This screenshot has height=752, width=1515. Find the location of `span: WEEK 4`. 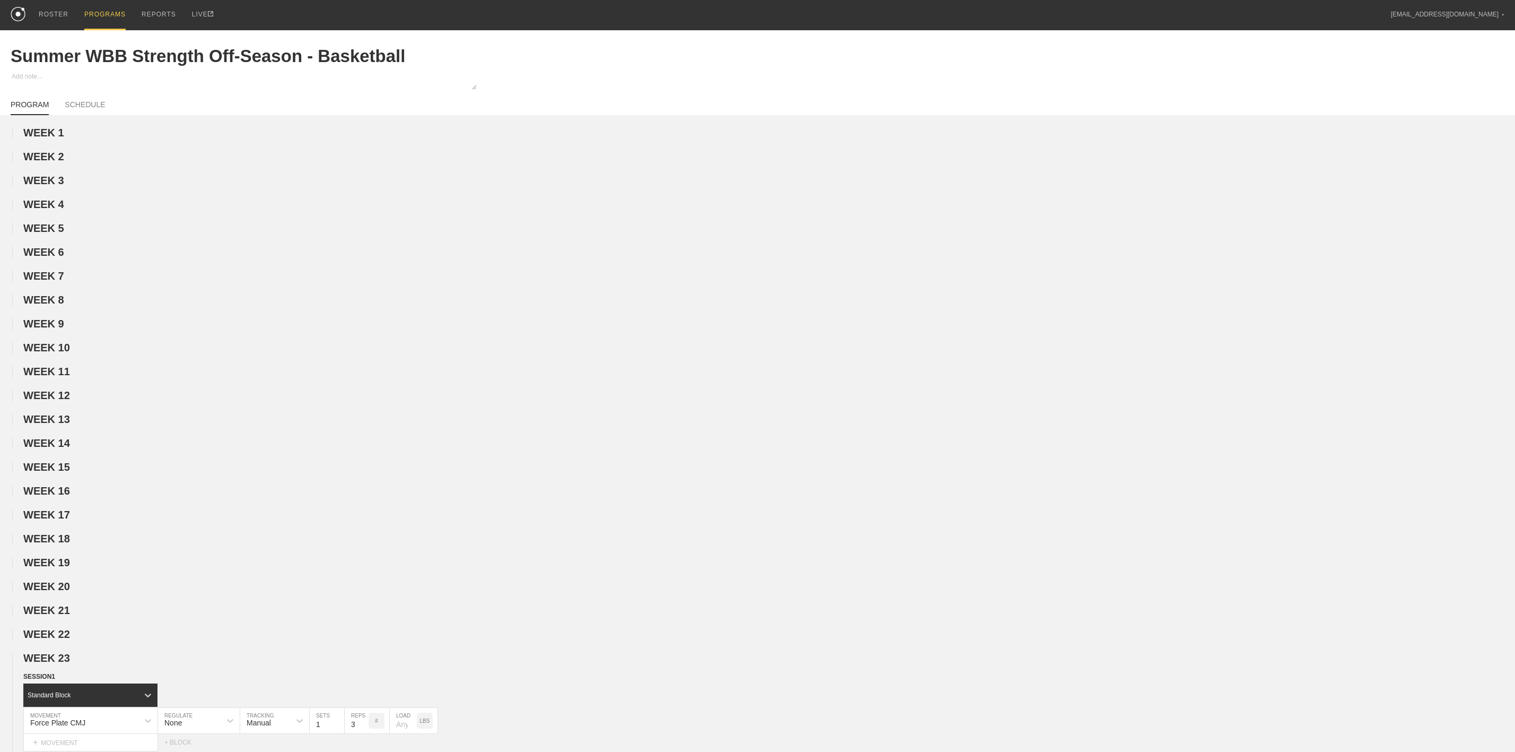

span: WEEK 4 is located at coordinates (43, 204).